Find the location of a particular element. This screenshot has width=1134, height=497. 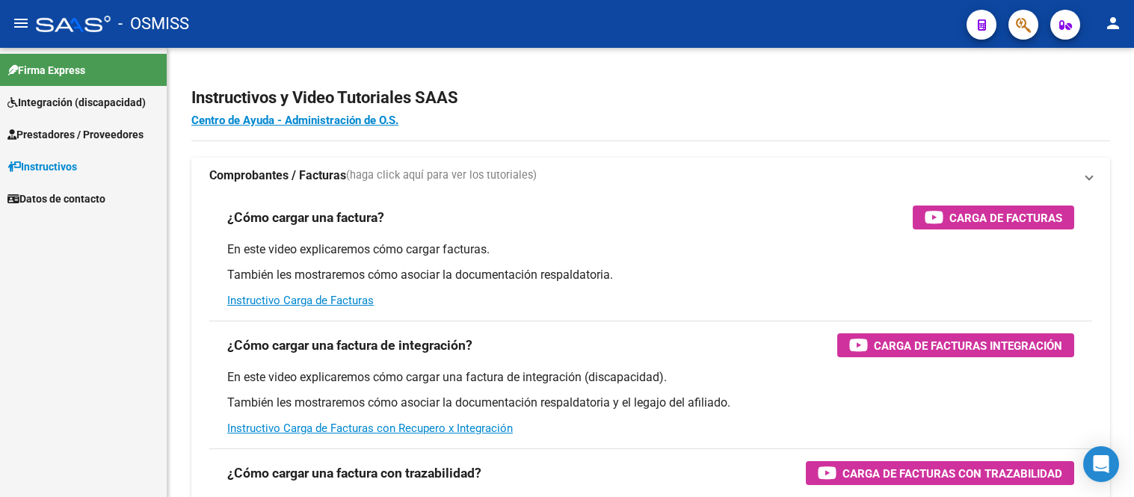

mat-icon: person is located at coordinates (1113, 23).